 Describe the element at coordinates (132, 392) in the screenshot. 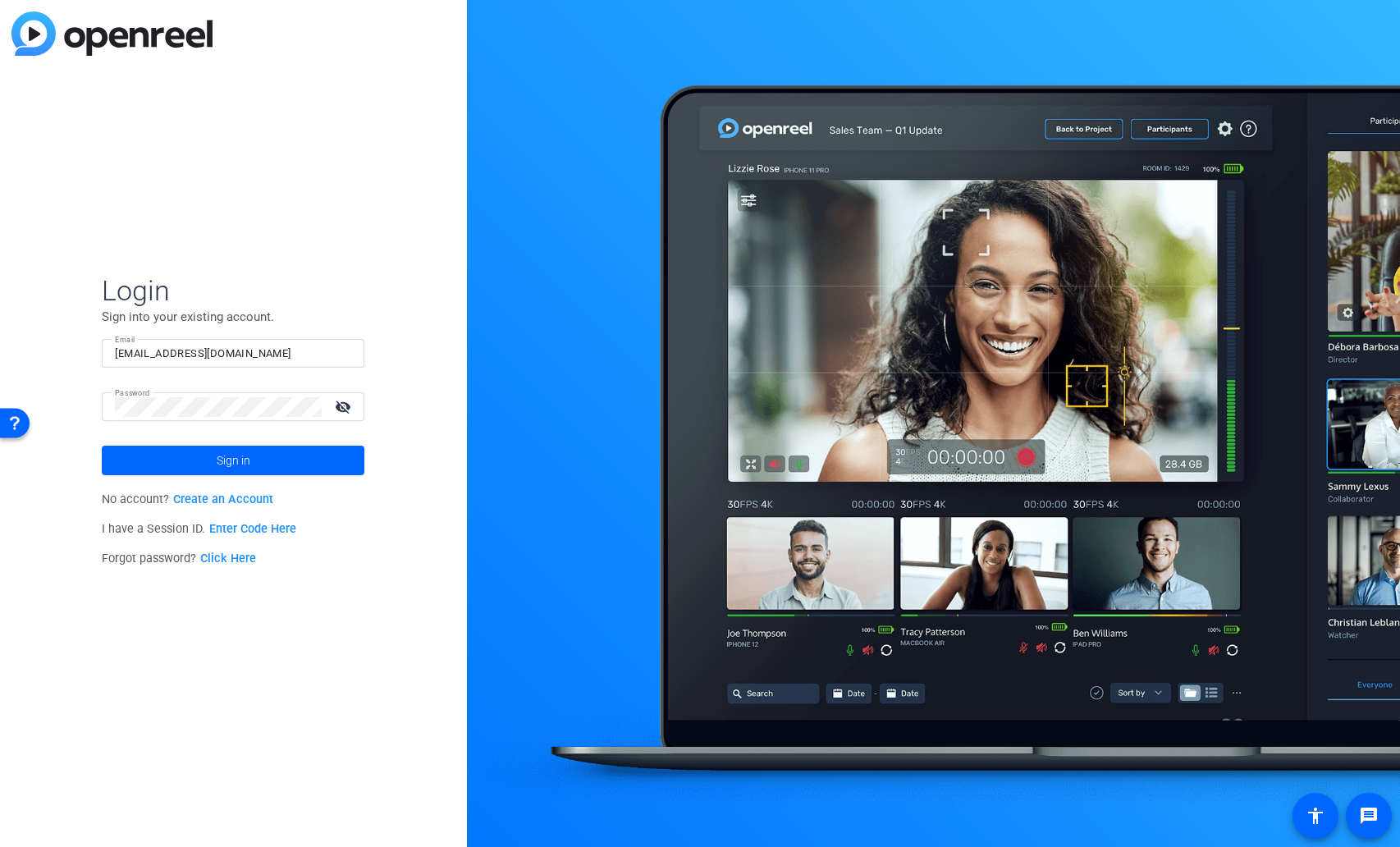

I see `mat-label: Password` at that location.